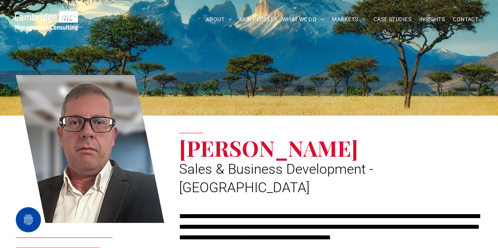 The image size is (498, 248). What do you see at coordinates (46, 16) in the screenshot?
I see `a: Your Business Transformed | Cambridge Management Consulting` at bounding box center [46, 16].